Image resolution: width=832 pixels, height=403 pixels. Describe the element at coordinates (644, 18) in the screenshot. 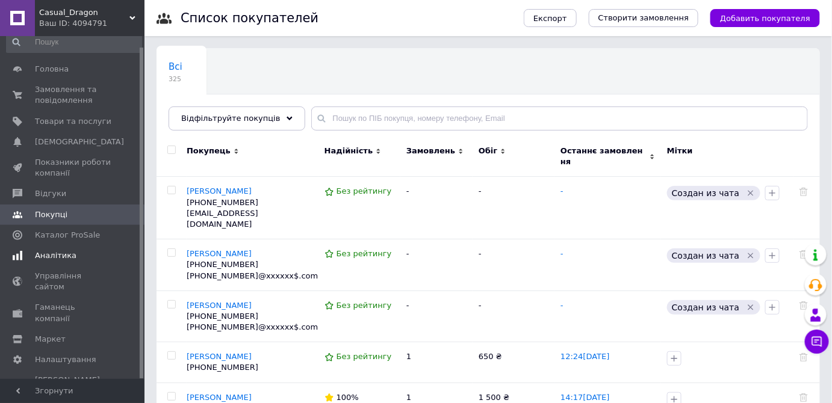

I see `span: Створити замовлення` at that location.